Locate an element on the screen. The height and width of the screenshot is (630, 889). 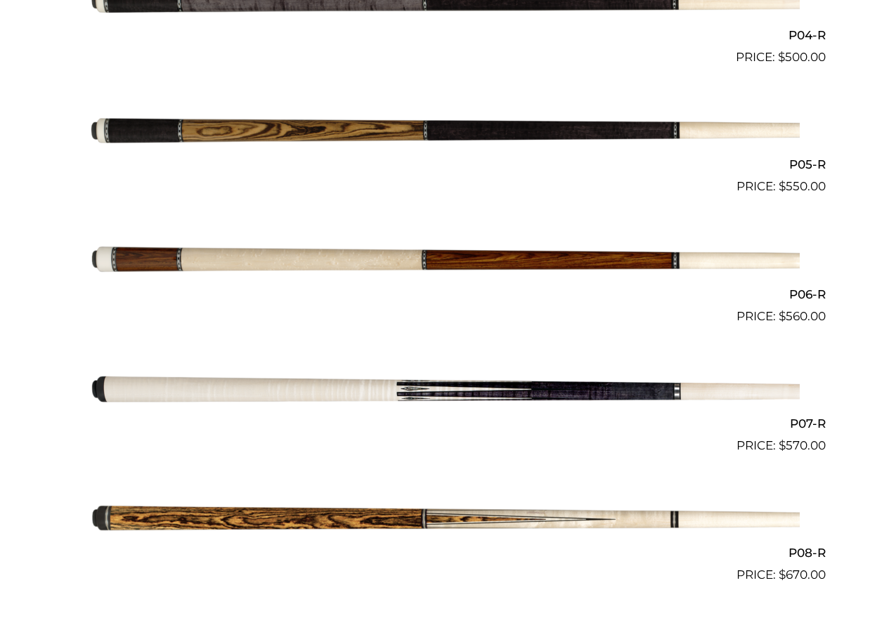
bdi: 570.00 is located at coordinates (802, 446).